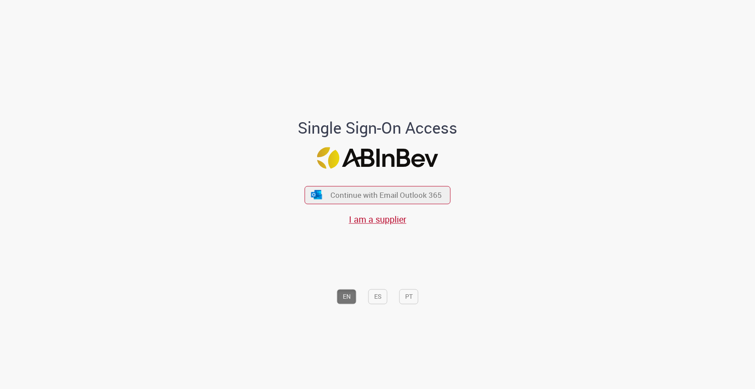 The image size is (755, 389). I want to click on h1: Single Sign-On Access, so click(378, 128).